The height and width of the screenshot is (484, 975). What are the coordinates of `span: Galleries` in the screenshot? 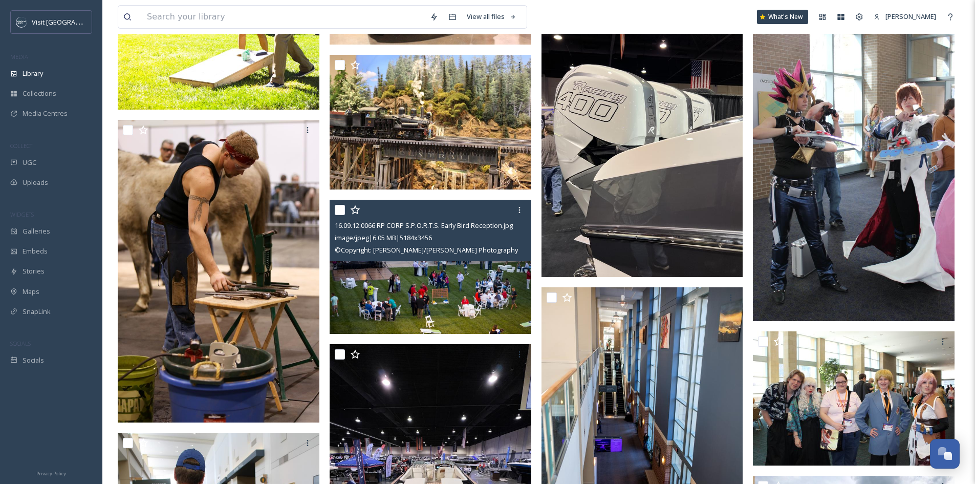 It's located at (36, 231).